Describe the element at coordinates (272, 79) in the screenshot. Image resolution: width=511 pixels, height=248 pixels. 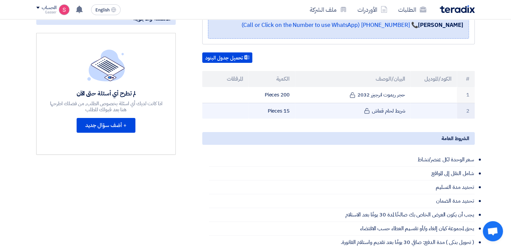
I see `th: الكمية` at that location.